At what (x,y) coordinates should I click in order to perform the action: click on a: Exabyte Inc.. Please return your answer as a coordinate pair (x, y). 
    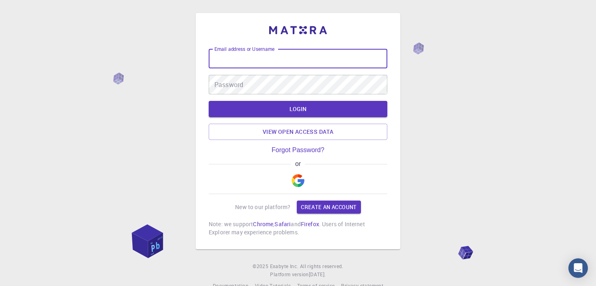
    Looking at the image, I should click on (284, 266).